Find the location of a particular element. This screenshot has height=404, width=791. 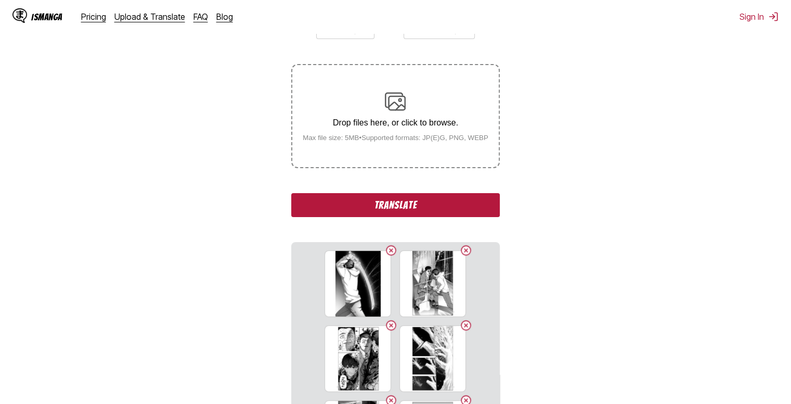

a: Blog is located at coordinates (225, 17).